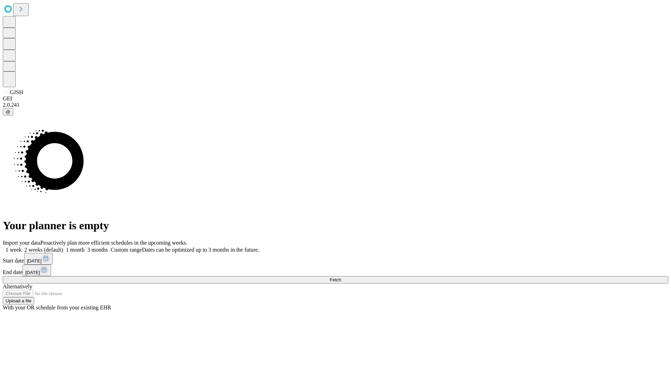  I want to click on span: Fetch, so click(335, 279).